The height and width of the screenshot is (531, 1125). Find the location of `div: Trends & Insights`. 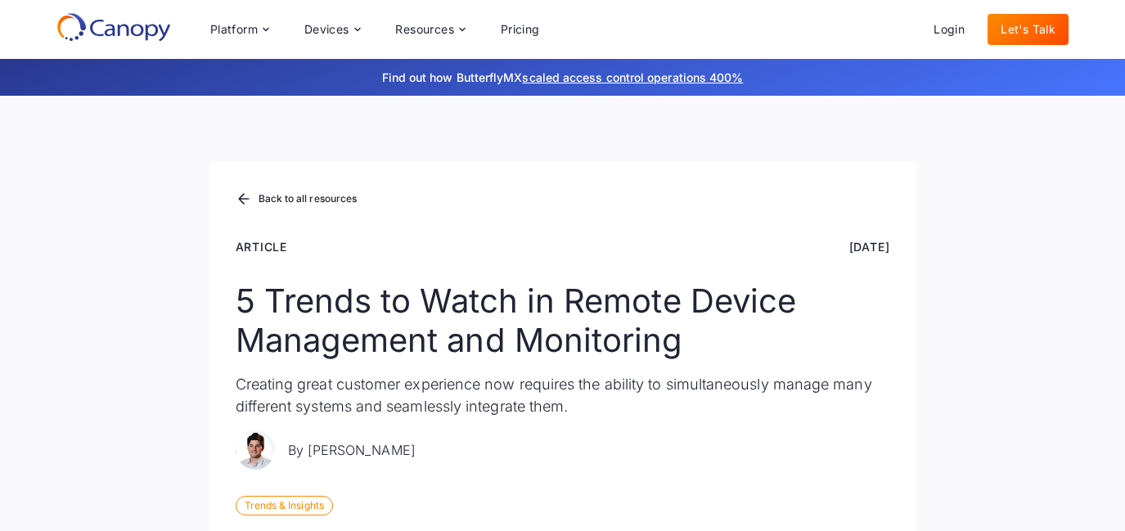

div: Trends & Insights is located at coordinates (284, 506).